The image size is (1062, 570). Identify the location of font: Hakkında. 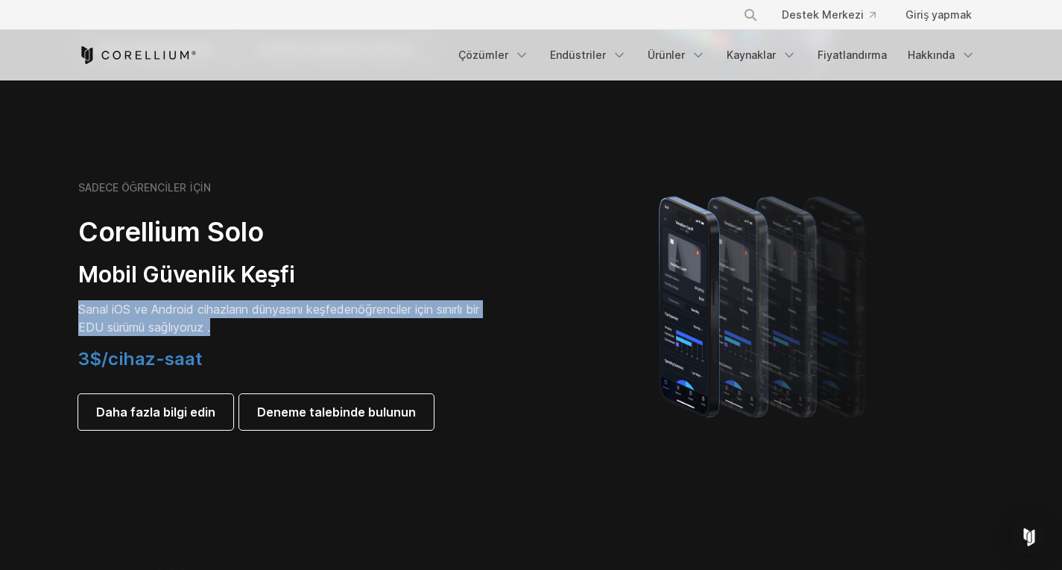
(931, 54).